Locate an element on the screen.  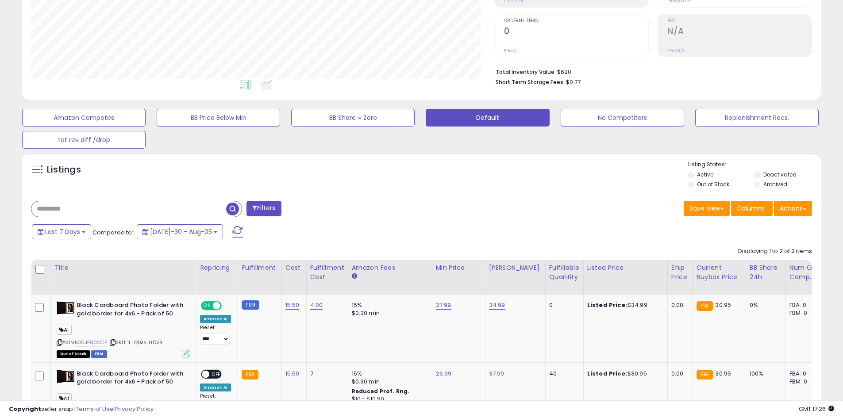
div: $30.95 is located at coordinates (624, 374).